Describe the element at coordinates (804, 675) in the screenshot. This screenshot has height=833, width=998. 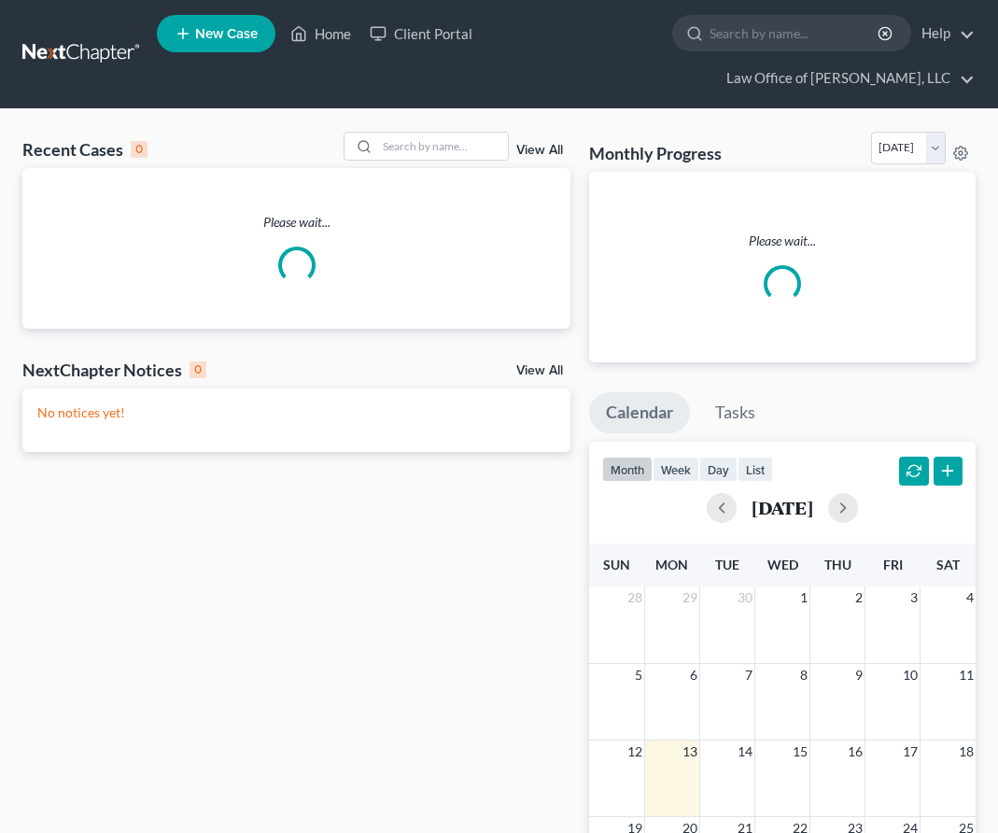
I see `span: 8` at that location.